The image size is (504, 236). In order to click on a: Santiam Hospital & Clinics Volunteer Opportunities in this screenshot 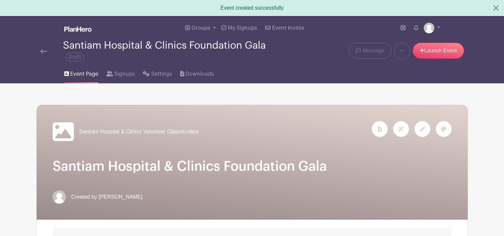, I will do `click(126, 132)`.